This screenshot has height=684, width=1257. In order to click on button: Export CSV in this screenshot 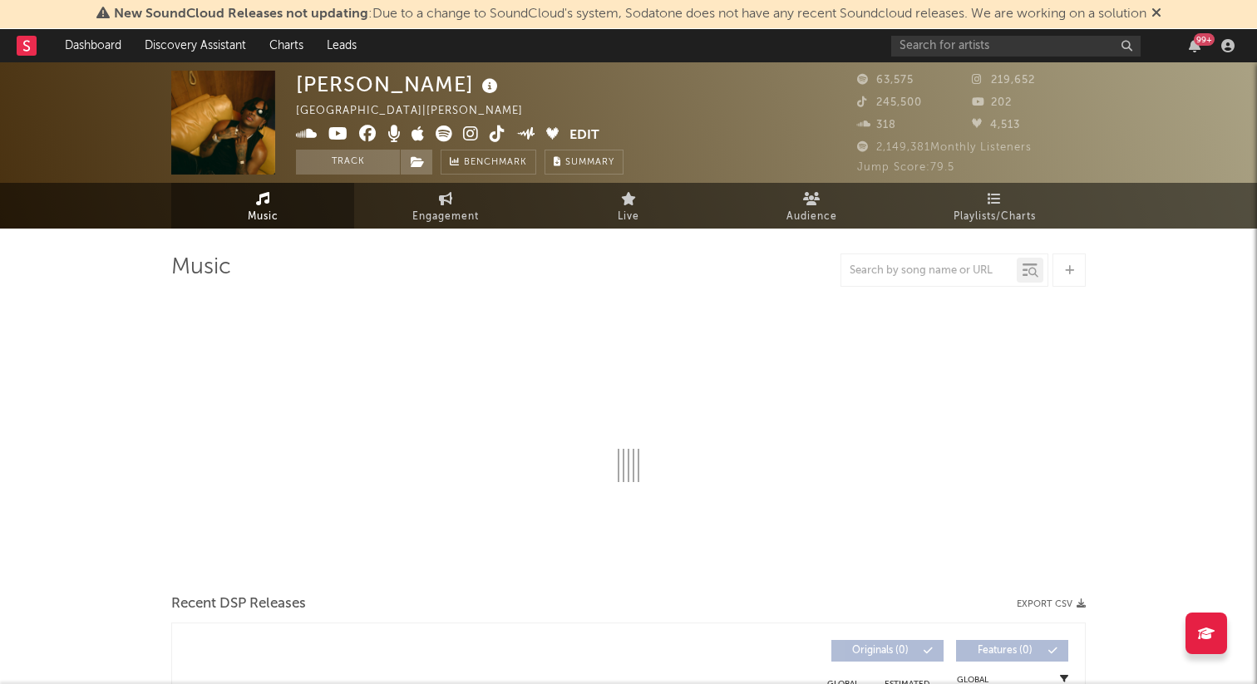, I will do `click(1051, 605)`.